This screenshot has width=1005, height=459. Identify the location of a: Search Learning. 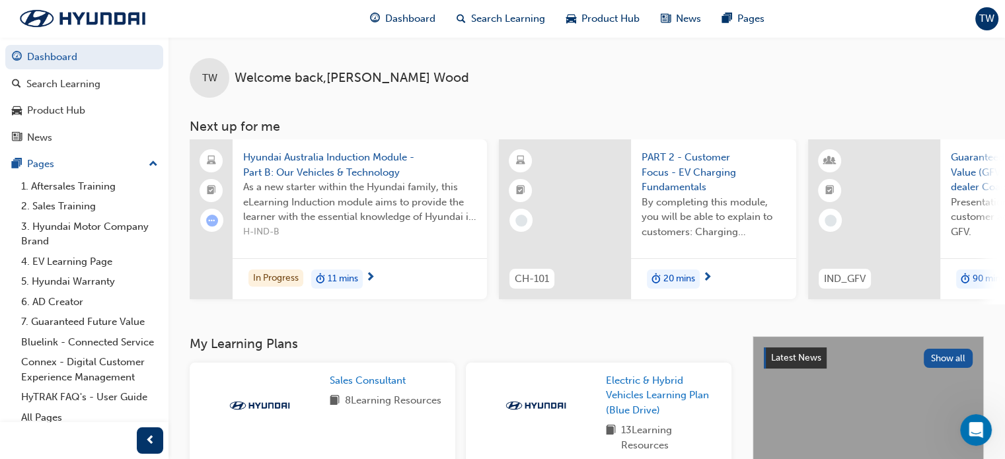
(84, 84).